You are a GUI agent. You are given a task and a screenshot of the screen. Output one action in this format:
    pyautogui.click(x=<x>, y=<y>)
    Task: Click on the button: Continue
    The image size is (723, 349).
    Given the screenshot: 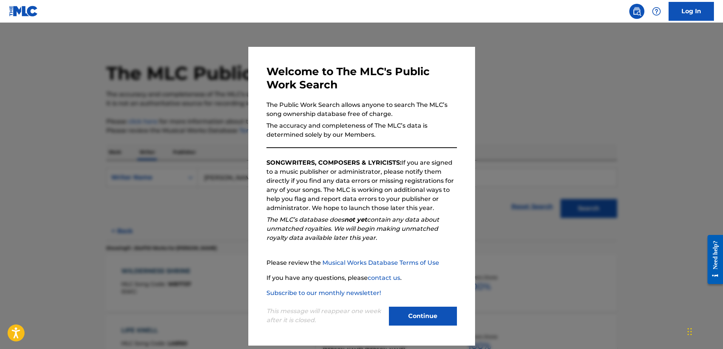 What is the action you would take?
    pyautogui.click(x=423, y=316)
    